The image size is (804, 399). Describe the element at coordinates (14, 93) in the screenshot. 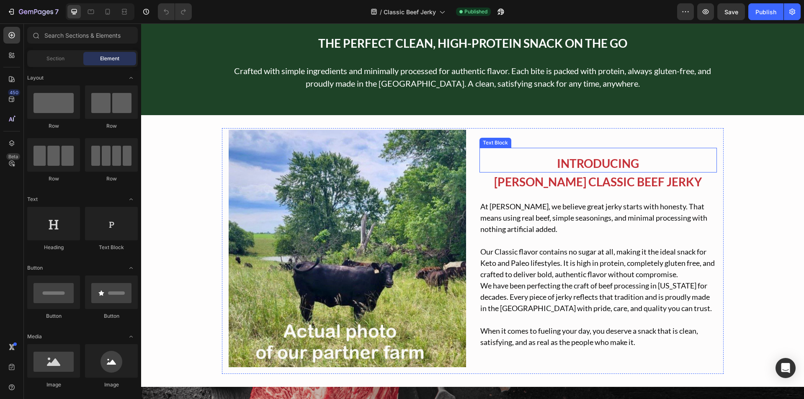

I see `div: 450` at that location.